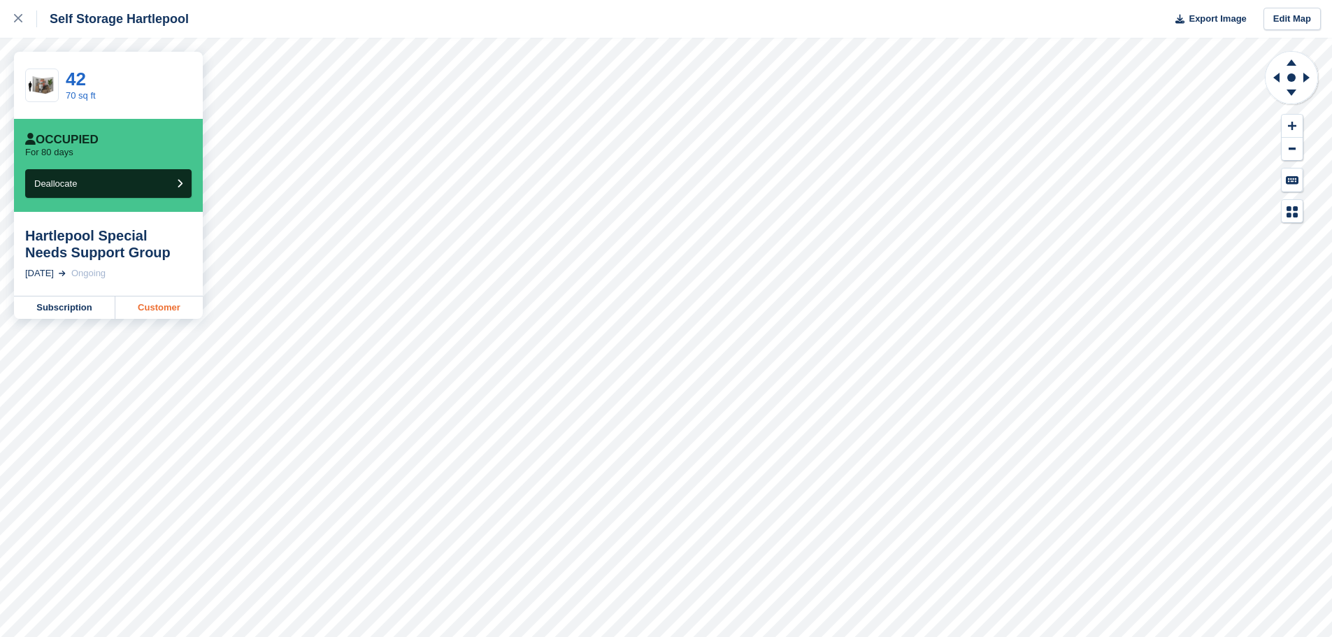  I want to click on button: Deallocate, so click(108, 183).